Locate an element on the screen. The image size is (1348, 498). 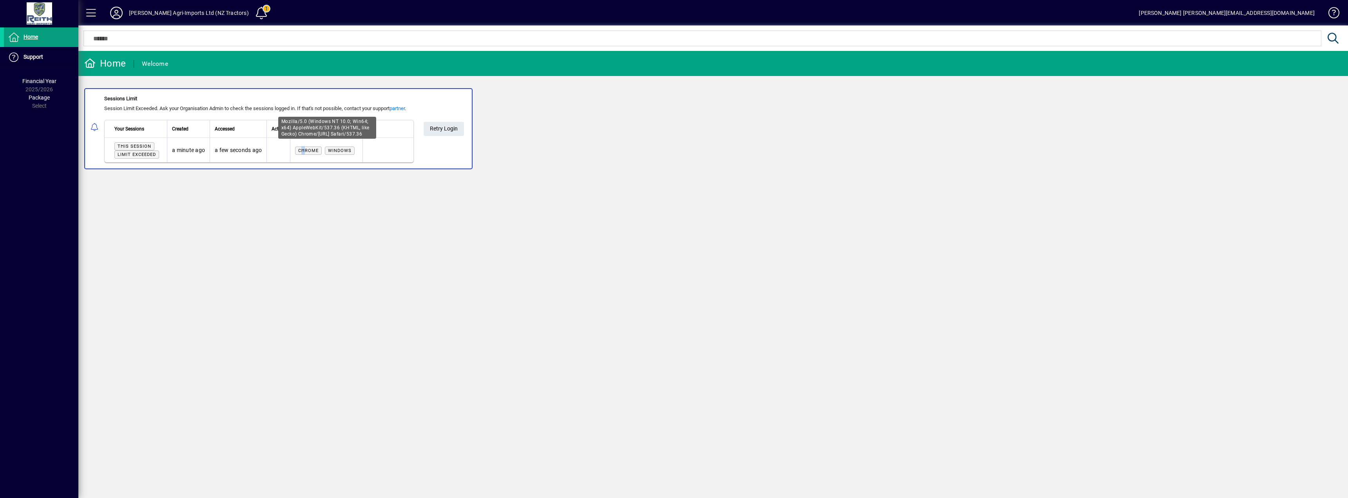
span: Home is located at coordinates (31, 37).